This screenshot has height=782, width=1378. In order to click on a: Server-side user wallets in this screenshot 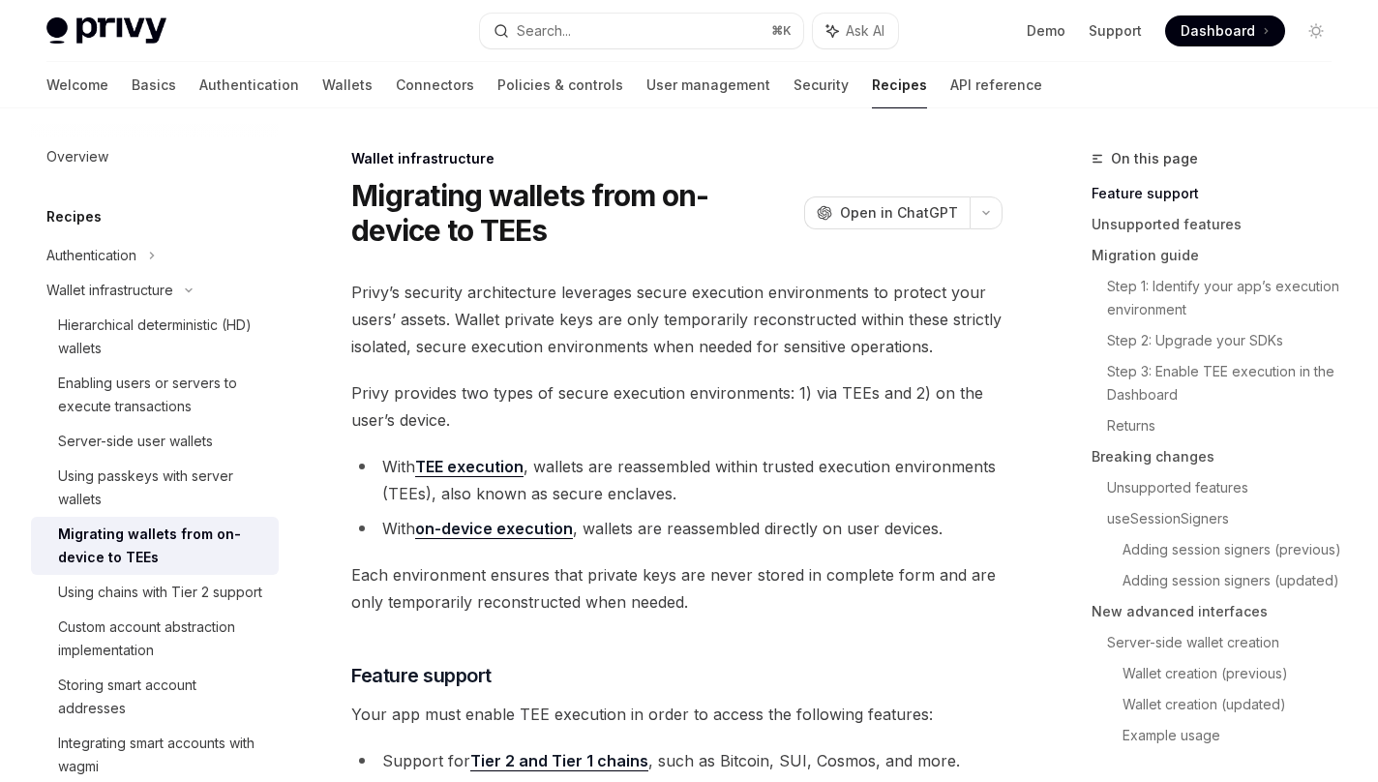, I will do `click(155, 441)`.